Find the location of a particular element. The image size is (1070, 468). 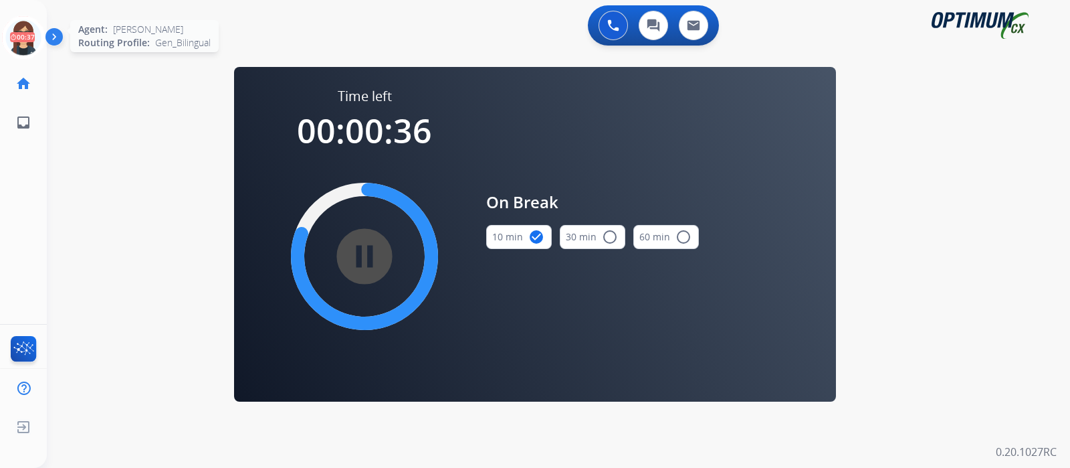

span: Time left is located at coordinates (365, 96).